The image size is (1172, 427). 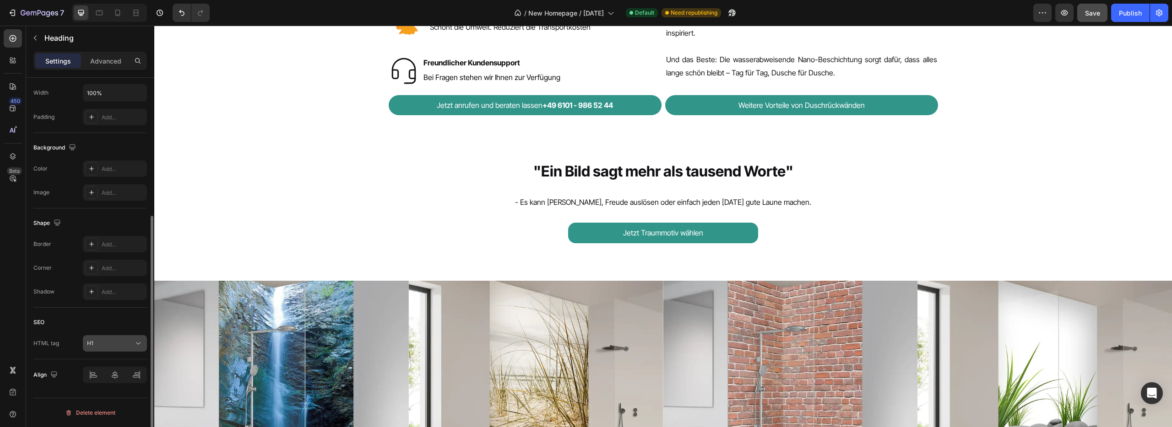 I want to click on div: SEO, so click(x=39, y=323).